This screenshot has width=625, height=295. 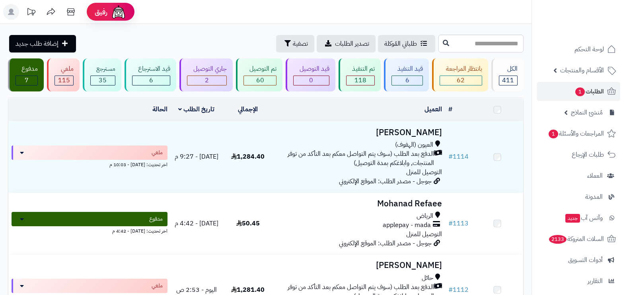 What do you see at coordinates (360, 69) in the screenshot?
I see `div: تم التنفيذ` at bounding box center [360, 69].